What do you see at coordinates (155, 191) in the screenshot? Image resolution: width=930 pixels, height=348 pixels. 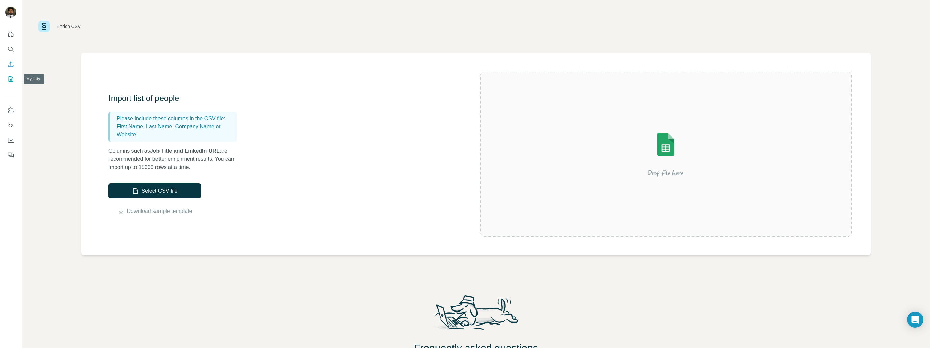 I see `button: Select CSV file` at bounding box center [155, 191].